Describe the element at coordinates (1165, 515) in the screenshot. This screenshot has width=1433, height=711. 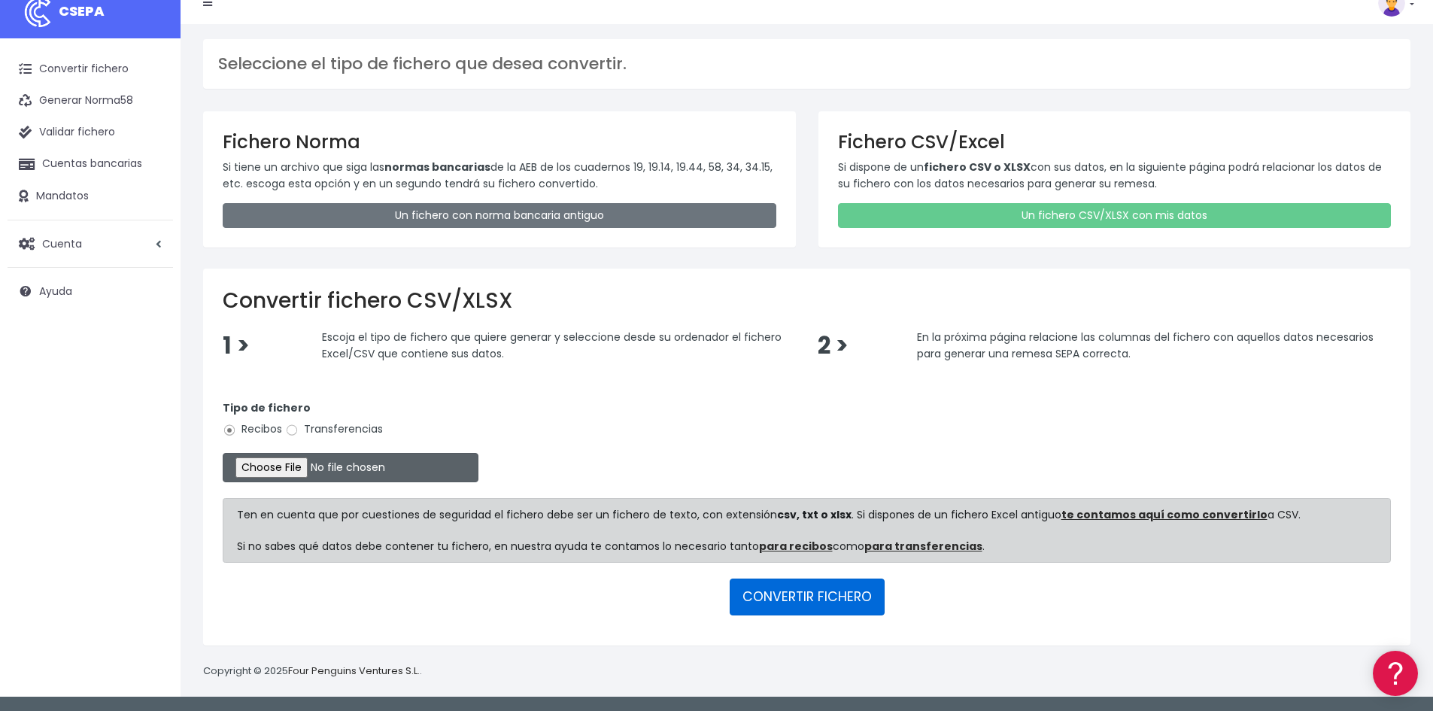
I see `a: te contamos aquí como convertirlo` at that location.